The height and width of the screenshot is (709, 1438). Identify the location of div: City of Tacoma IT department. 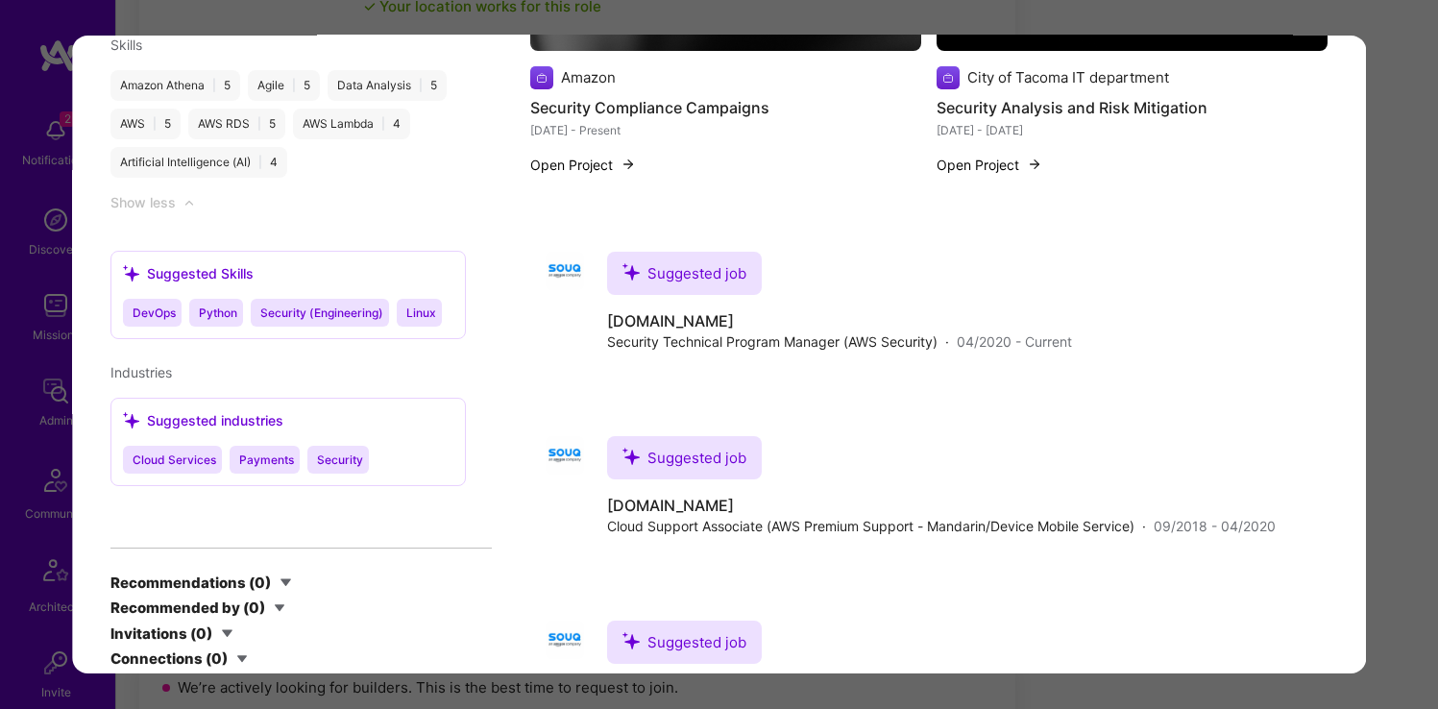
(1068, 77).